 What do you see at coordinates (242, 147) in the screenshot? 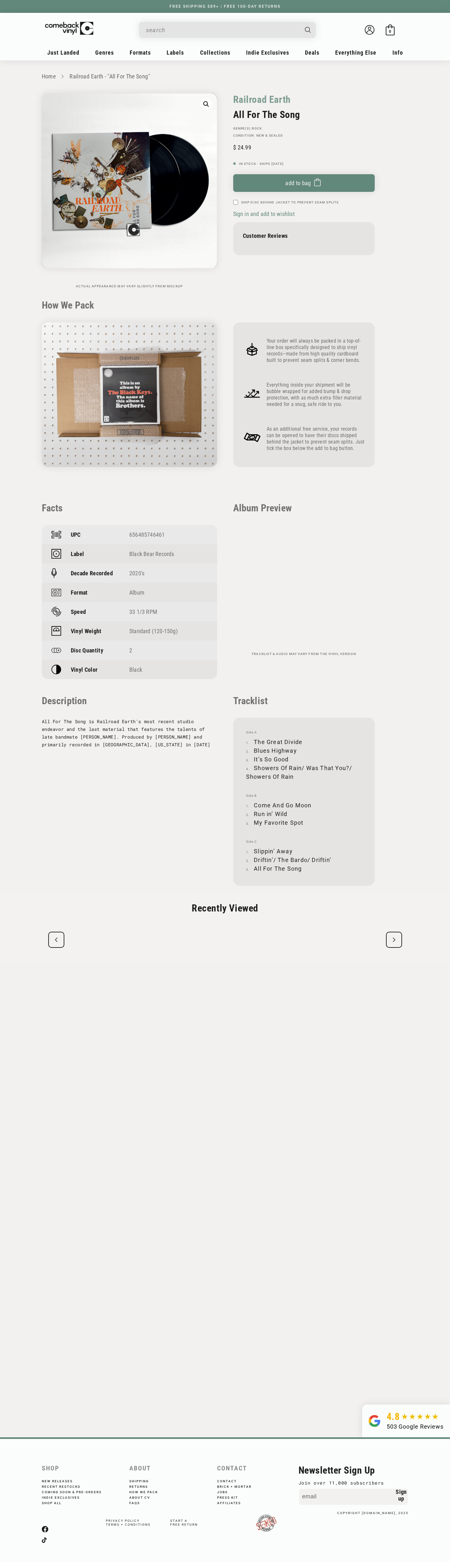
I see `span: 24.99` at bounding box center [242, 147].